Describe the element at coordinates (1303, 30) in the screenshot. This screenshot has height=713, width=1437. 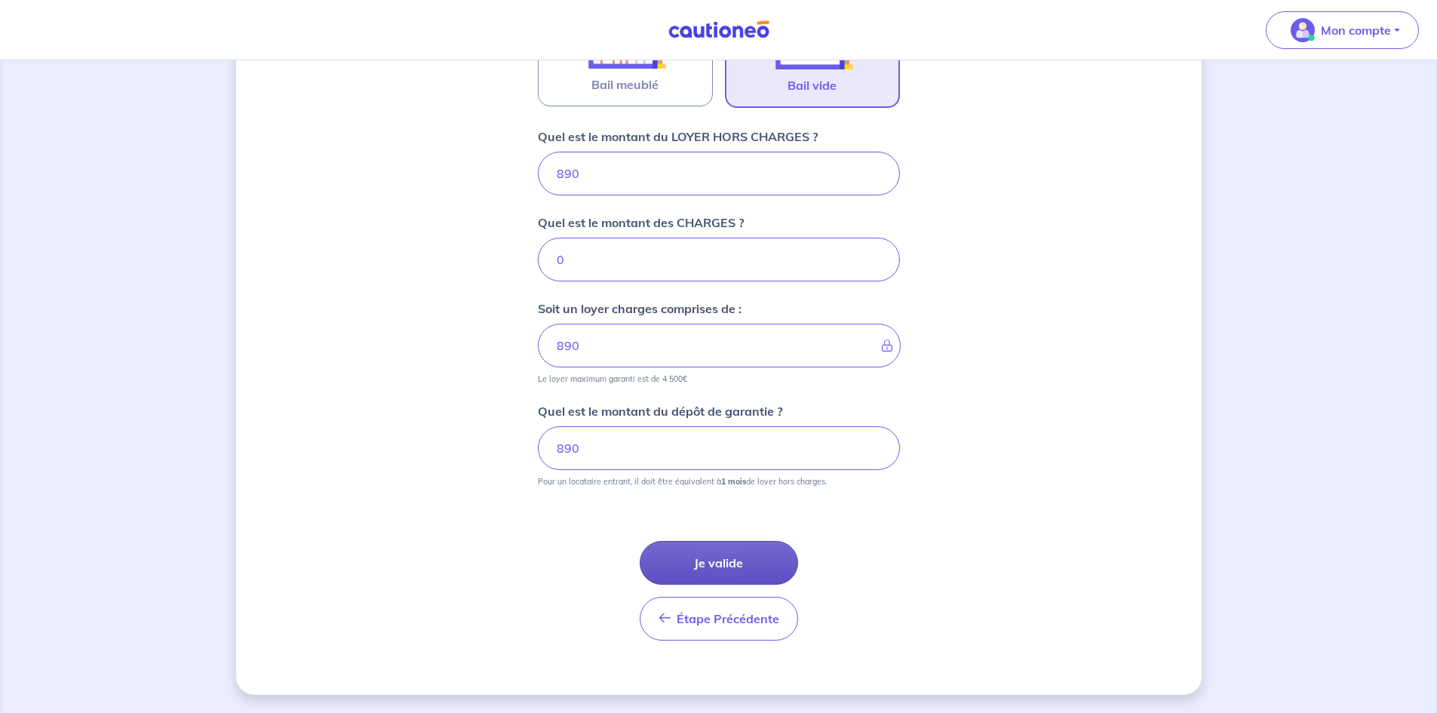
I see `img: illu_account_valid_menu.svg` at that location.